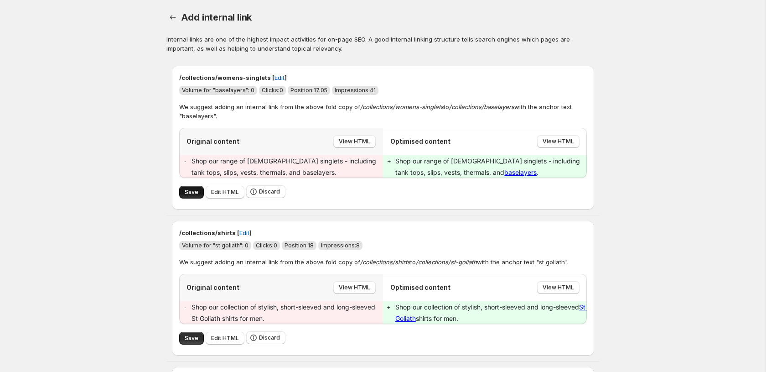  Describe the element at coordinates (520, 172) in the screenshot. I see `a: baselayers` at that location.